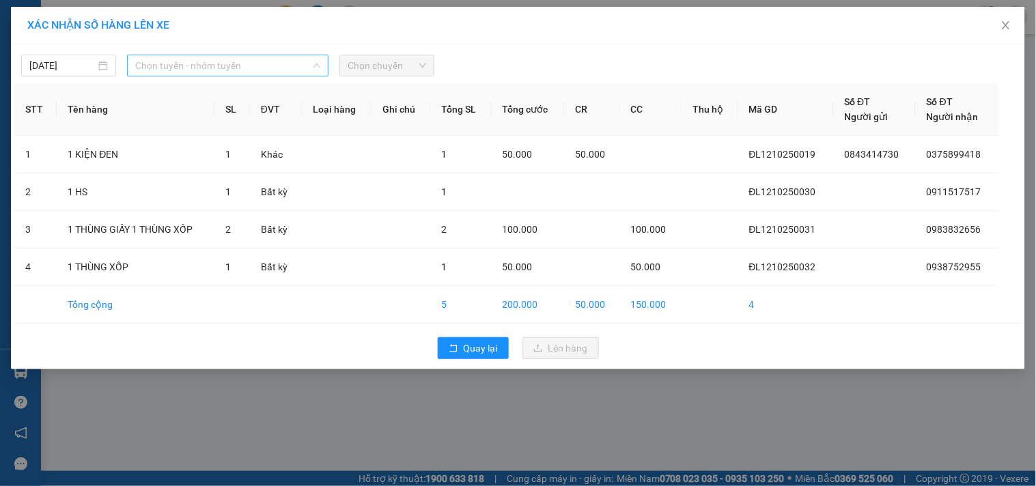 The width and height of the screenshot is (1036, 486). I want to click on span: down, so click(317, 66).